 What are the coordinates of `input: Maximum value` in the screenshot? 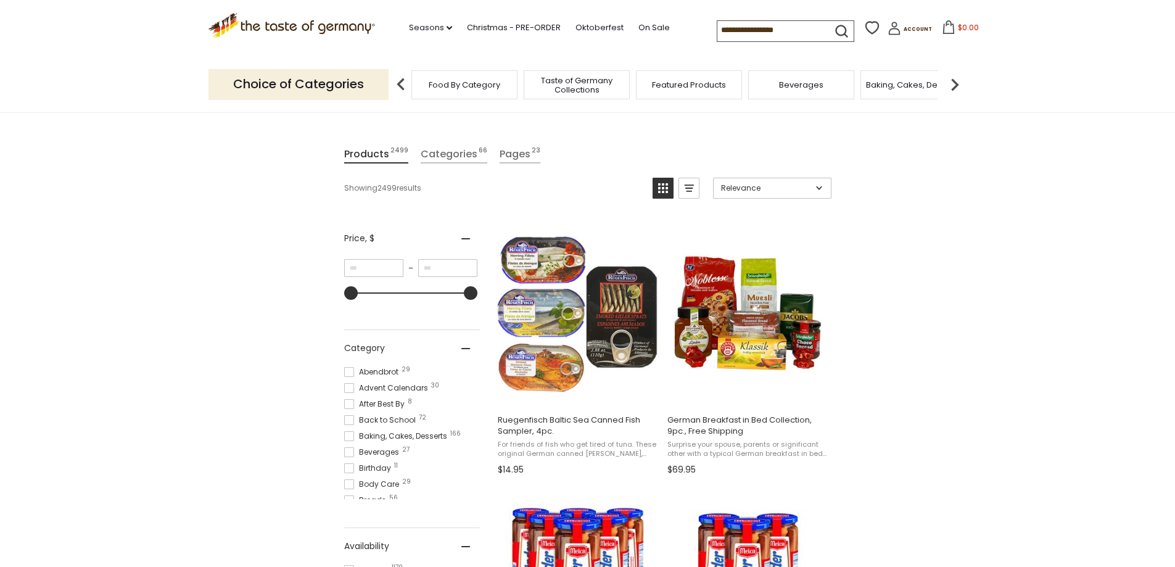 It's located at (448, 268).